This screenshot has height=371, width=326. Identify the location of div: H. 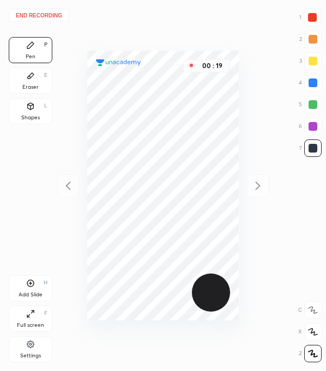
(45, 283).